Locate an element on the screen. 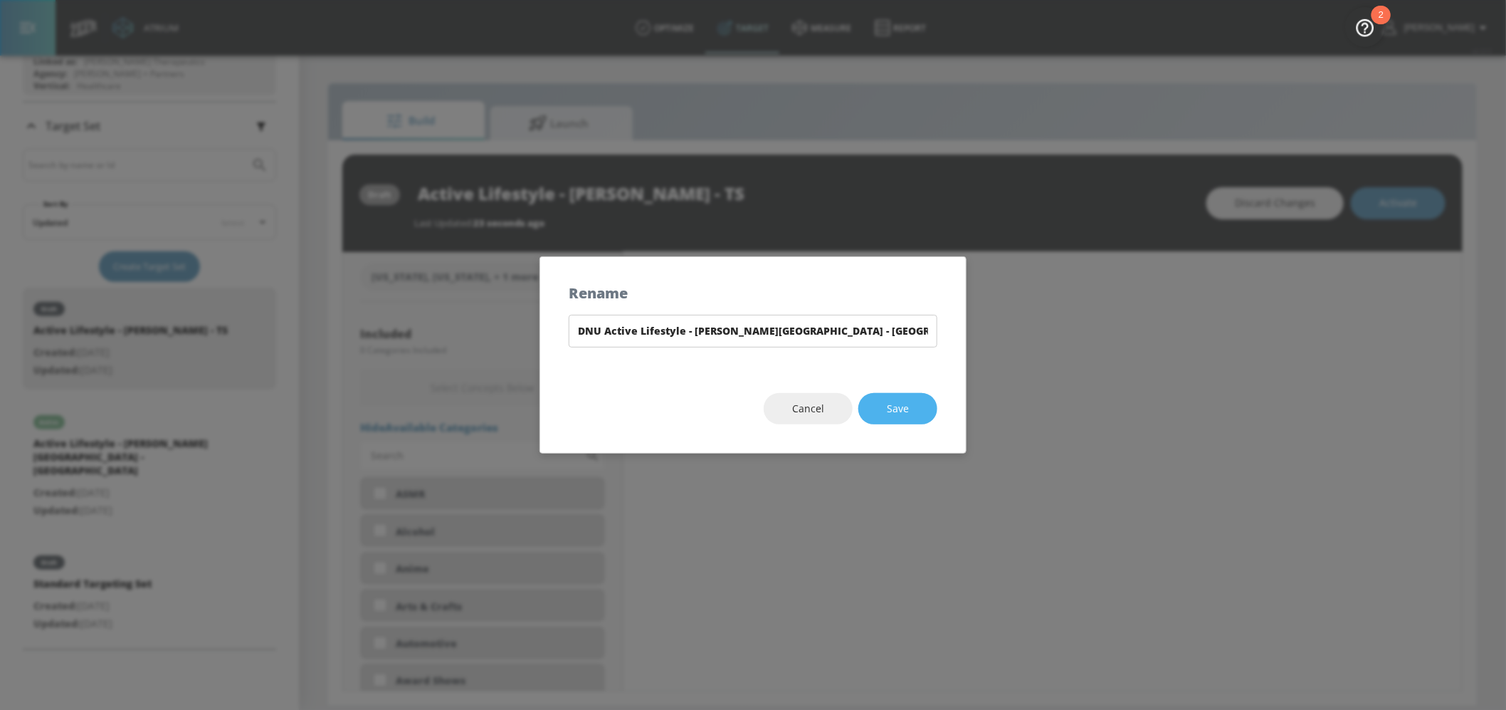 This screenshot has height=710, width=1506. button: Cancel is located at coordinates (808, 409).